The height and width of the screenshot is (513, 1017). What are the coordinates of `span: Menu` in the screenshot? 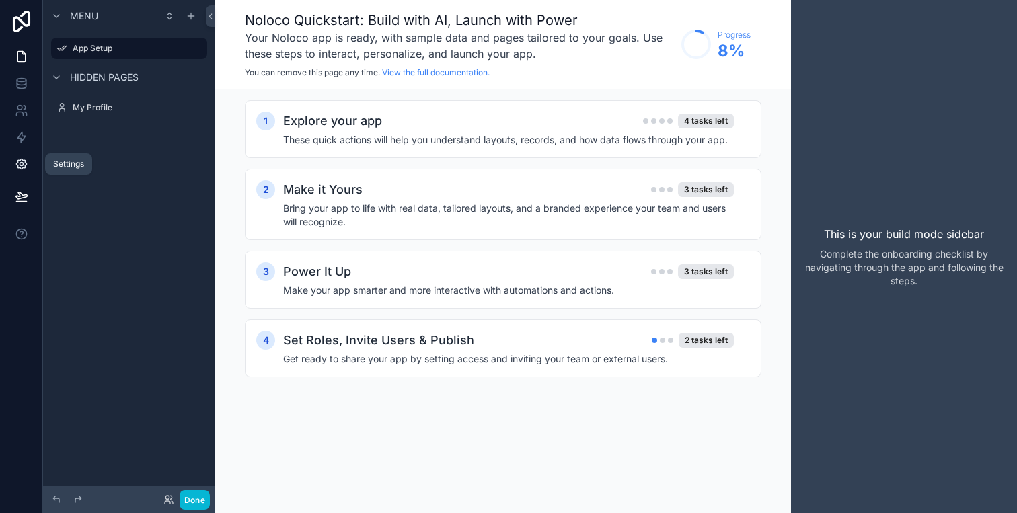 It's located at (84, 16).